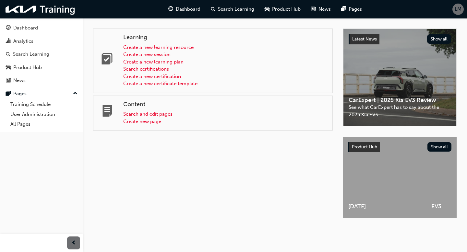 The image size is (467, 252). I want to click on span: See what CarExpert has to say about the 2025 Kia EV3., so click(400, 111).